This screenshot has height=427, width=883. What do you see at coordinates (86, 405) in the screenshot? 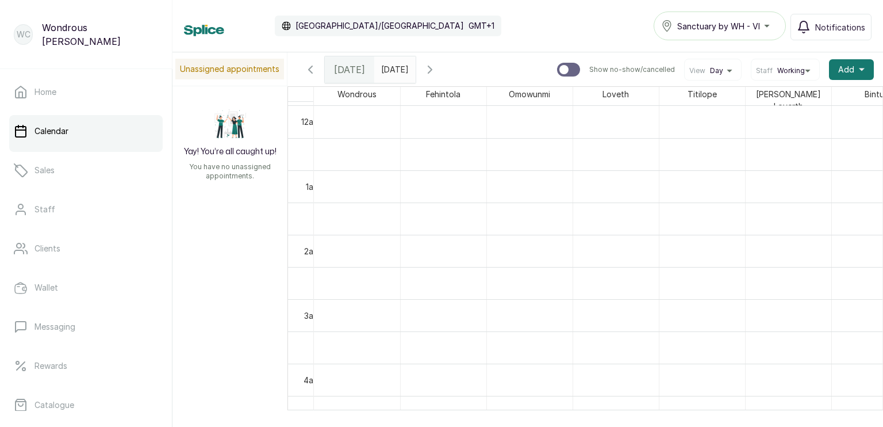
I see `a: Catalogue` at bounding box center [86, 405].